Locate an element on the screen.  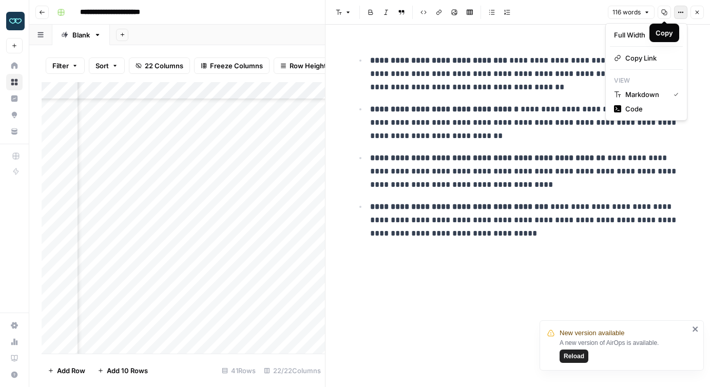
button: close is located at coordinates (696, 329).